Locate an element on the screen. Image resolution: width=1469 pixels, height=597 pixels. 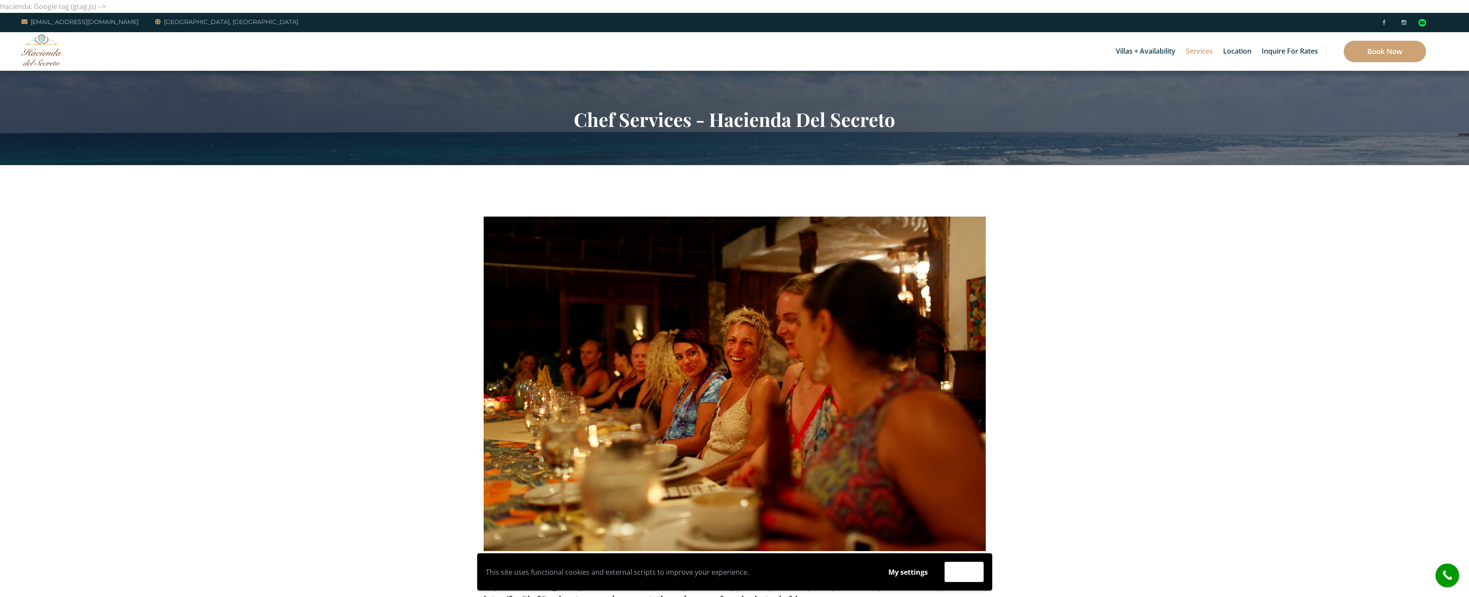
a: Book Now is located at coordinates (1385, 51).